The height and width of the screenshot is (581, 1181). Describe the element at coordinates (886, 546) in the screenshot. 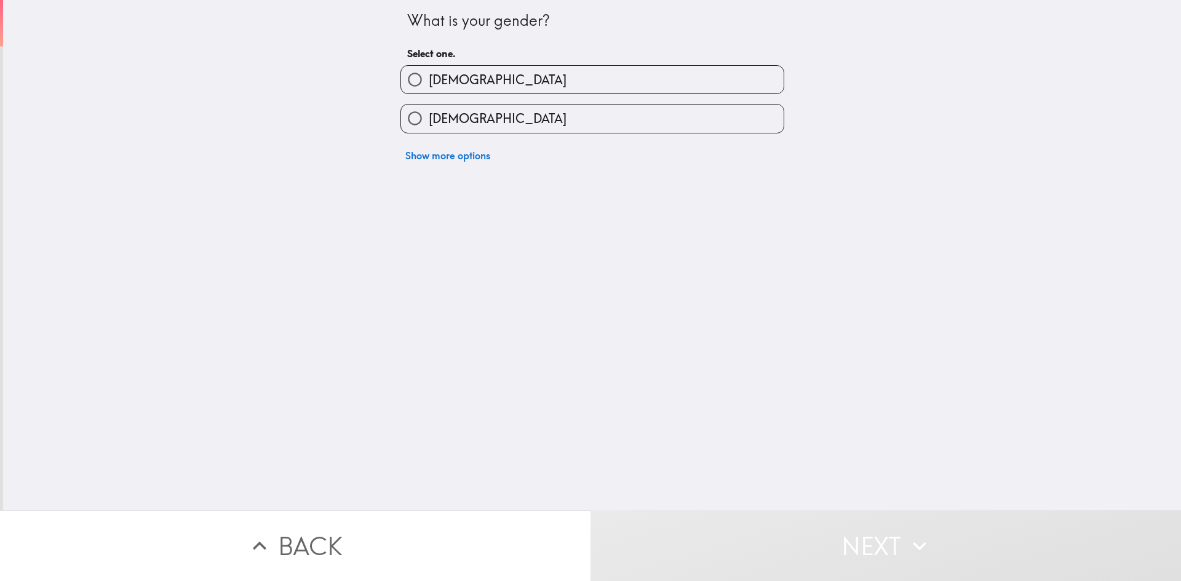

I see `button: Next` at that location.